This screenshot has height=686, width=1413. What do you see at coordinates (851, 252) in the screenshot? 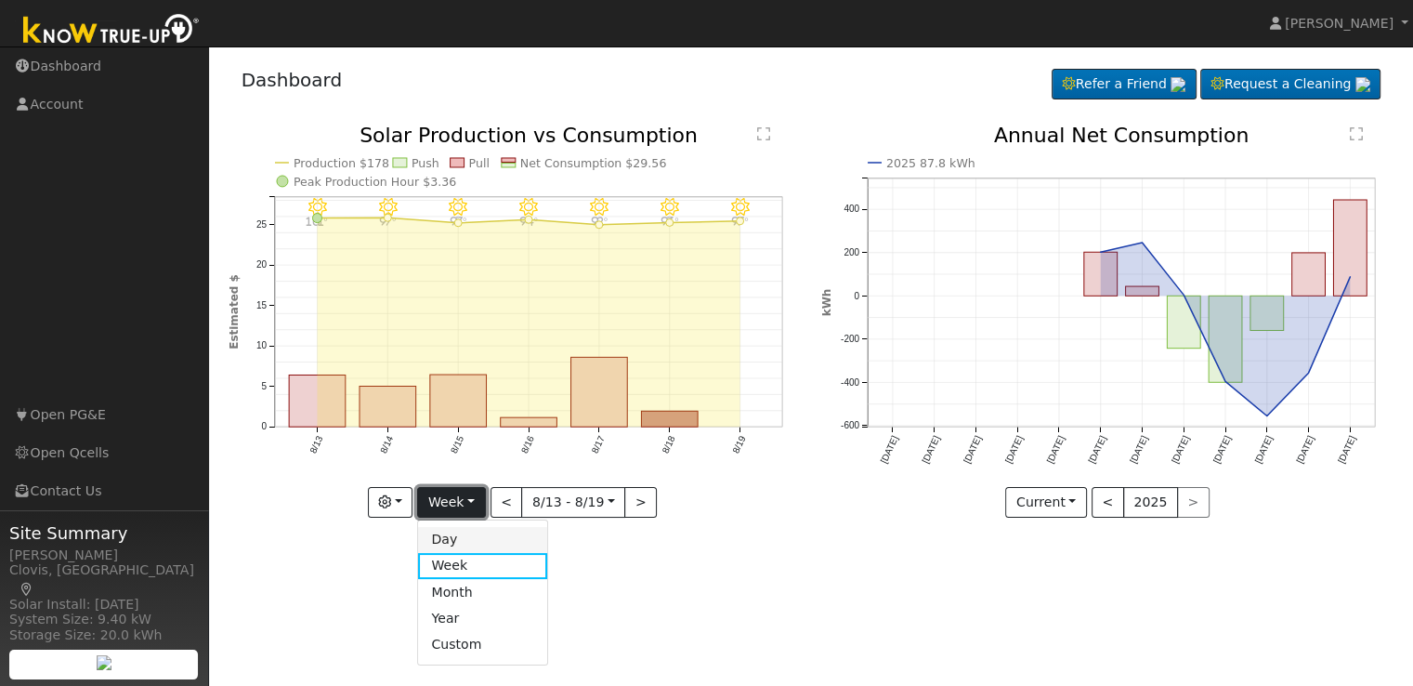
I see `text: 200` at bounding box center [851, 252].